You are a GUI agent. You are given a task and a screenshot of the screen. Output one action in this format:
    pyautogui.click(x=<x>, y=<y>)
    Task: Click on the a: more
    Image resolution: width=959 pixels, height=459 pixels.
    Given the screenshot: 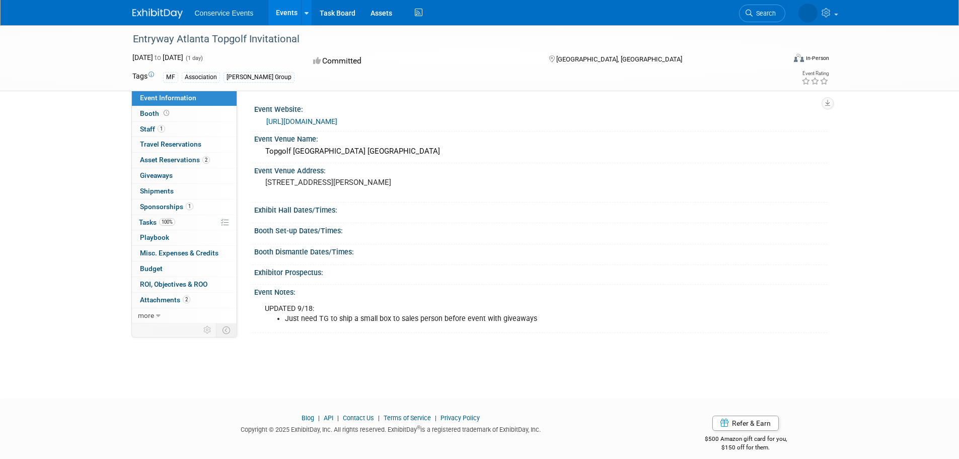 What is the action you would take?
    pyautogui.click(x=184, y=316)
    